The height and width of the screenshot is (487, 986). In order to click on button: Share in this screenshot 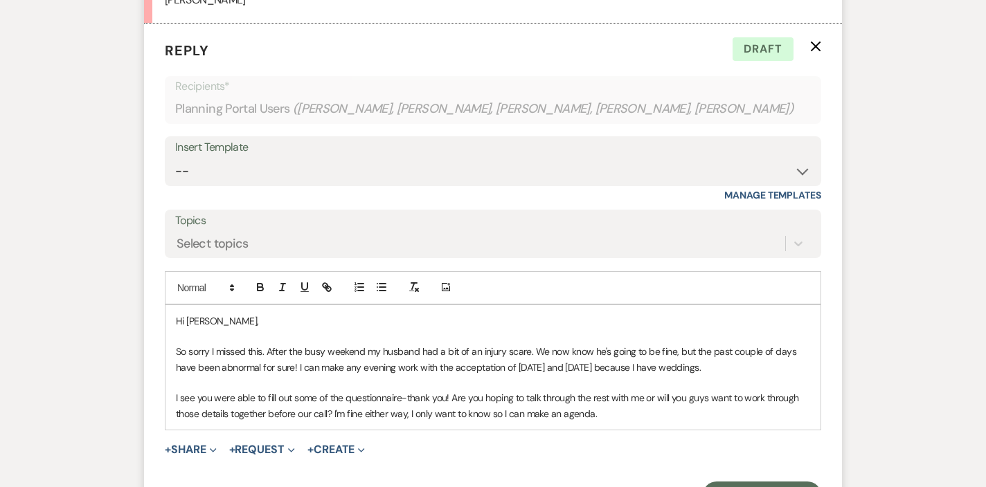, I will do `click(190, 450)`.